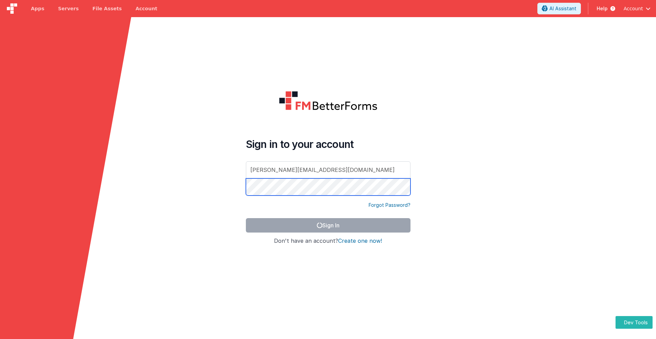  I want to click on a: Forgot Password?, so click(389, 205).